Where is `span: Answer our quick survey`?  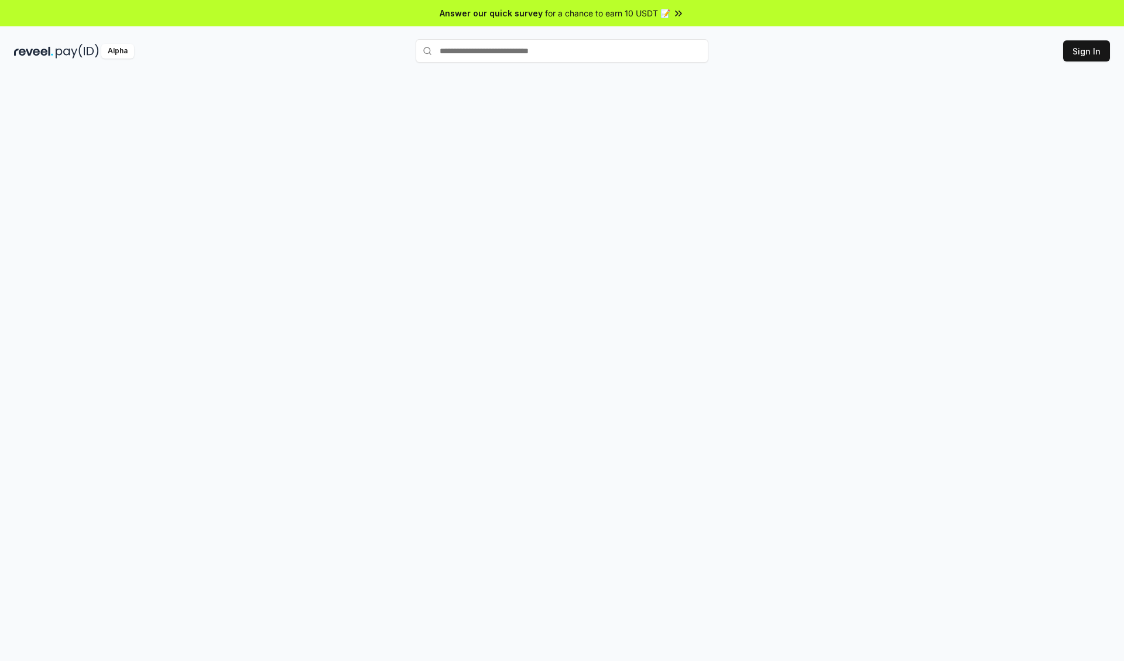
span: Answer our quick survey is located at coordinates (491, 13).